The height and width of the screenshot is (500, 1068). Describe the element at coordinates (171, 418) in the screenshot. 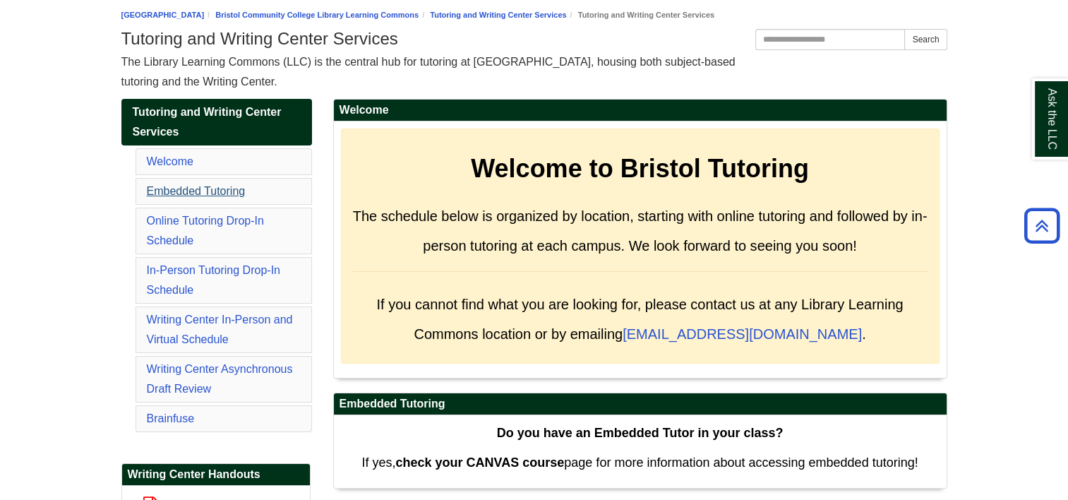

I see `a: Brainfuse` at that location.